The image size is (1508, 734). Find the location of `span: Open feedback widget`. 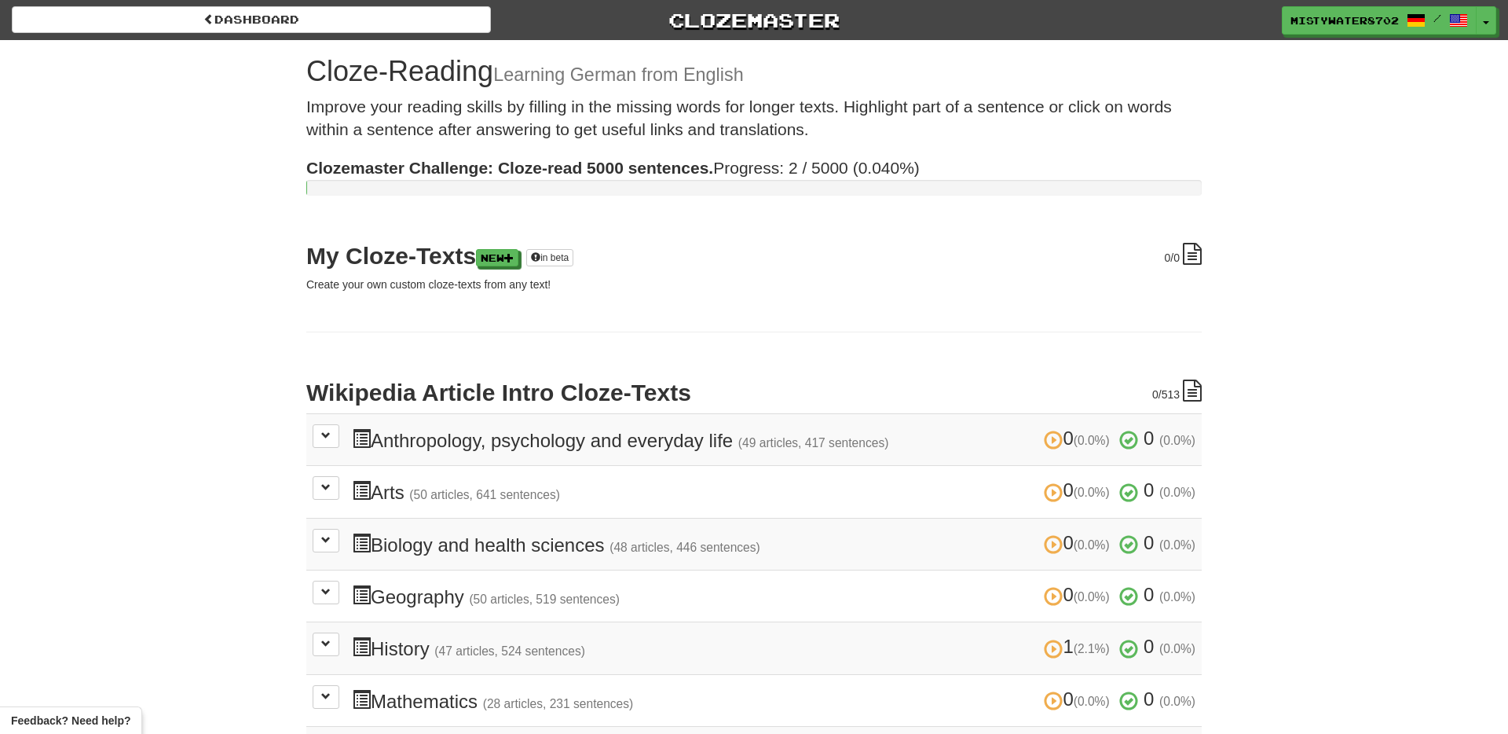

span: Open feedback widget is located at coordinates (71, 720).